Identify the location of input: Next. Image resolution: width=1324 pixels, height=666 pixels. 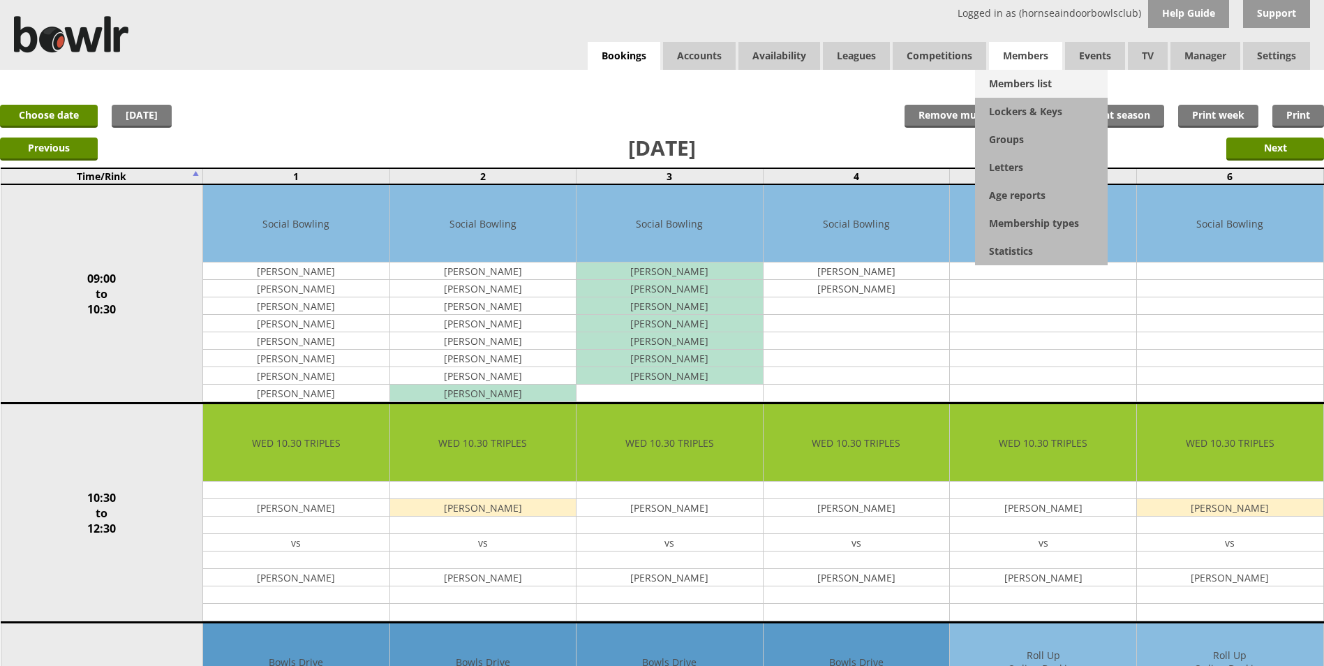
(1275, 149).